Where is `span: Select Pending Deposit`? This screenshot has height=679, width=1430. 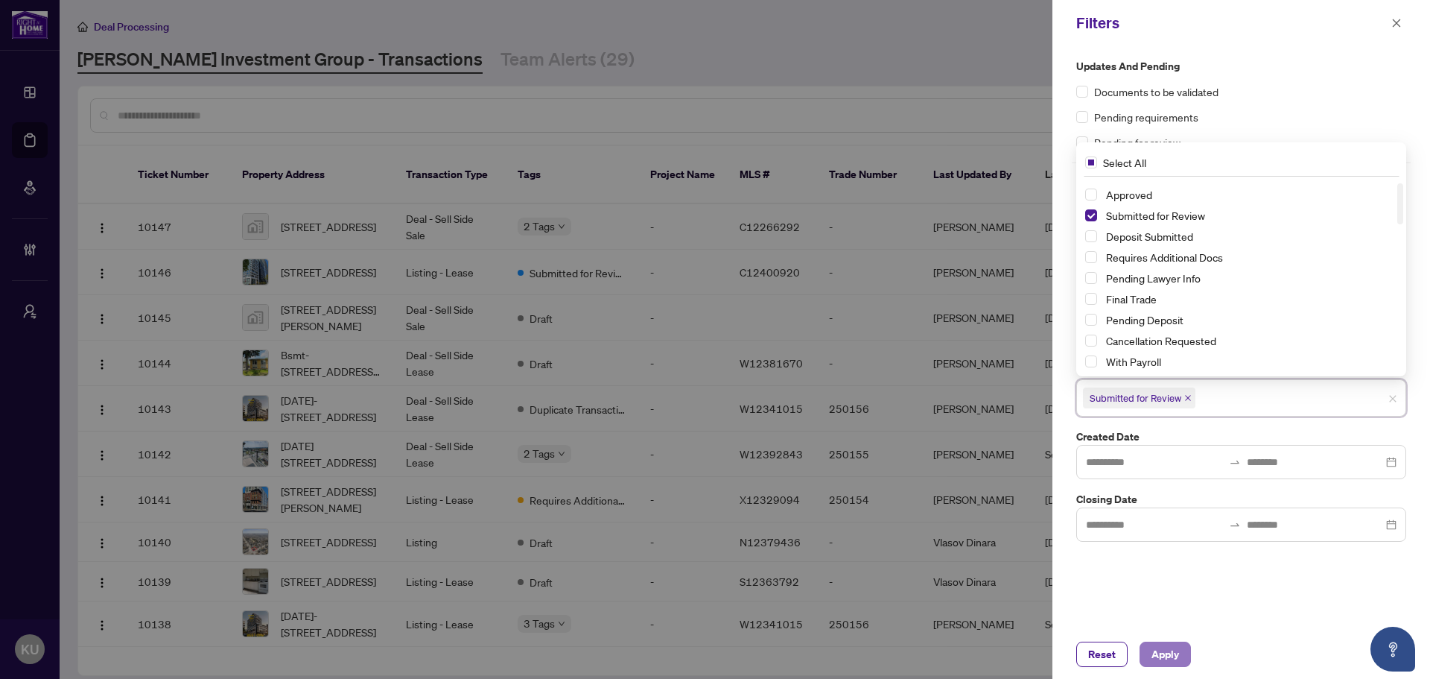 span: Select Pending Deposit is located at coordinates (1091, 320).